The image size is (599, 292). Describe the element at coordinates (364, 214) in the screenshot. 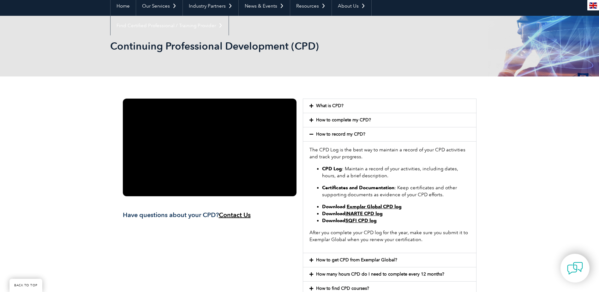

I see `a: iNARTE CPD log` at that location.